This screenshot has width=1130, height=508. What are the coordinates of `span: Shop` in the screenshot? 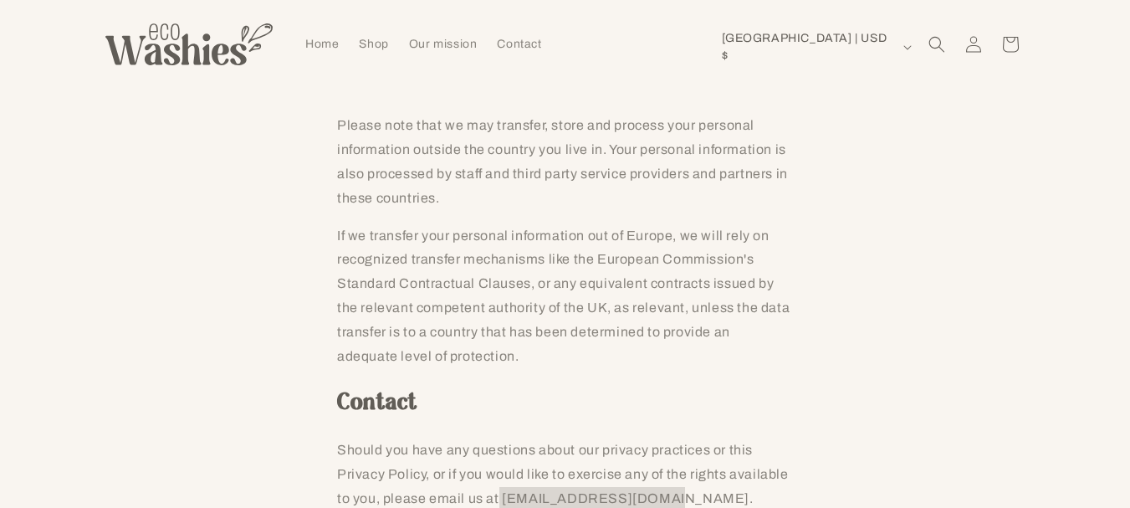 It's located at (373, 43).